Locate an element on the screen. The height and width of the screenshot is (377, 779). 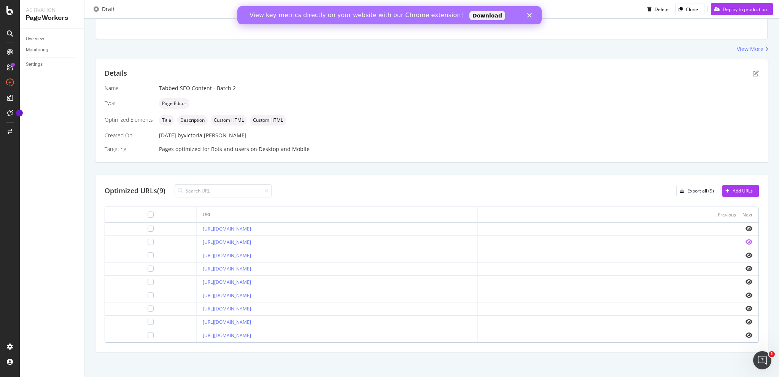
div: Created On is located at coordinates (129, 135).